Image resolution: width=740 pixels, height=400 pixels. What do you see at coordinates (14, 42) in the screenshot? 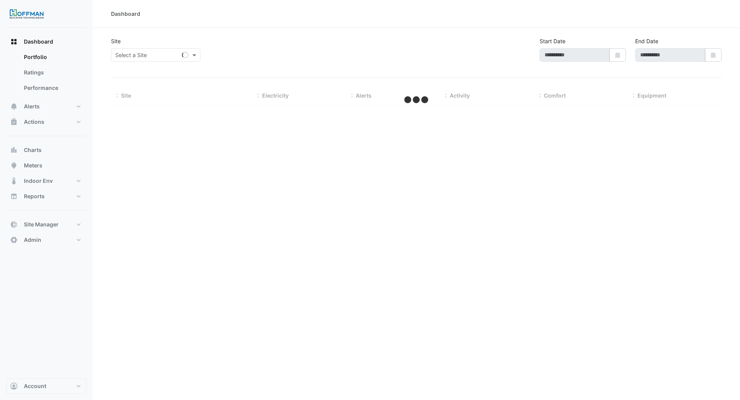
I see `app-icon: Dashboard` at bounding box center [14, 42].